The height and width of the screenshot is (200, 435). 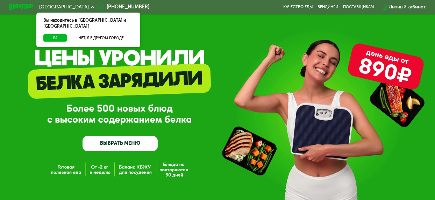 I want to click on div: Личный кабинет, so click(x=407, y=7).